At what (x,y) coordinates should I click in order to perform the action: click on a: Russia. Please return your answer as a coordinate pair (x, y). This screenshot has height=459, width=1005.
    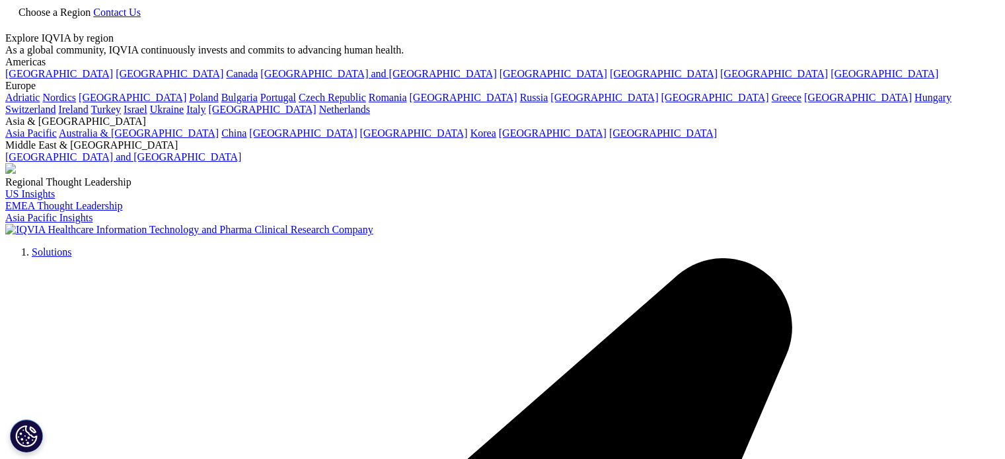
    Looking at the image, I should click on (534, 97).